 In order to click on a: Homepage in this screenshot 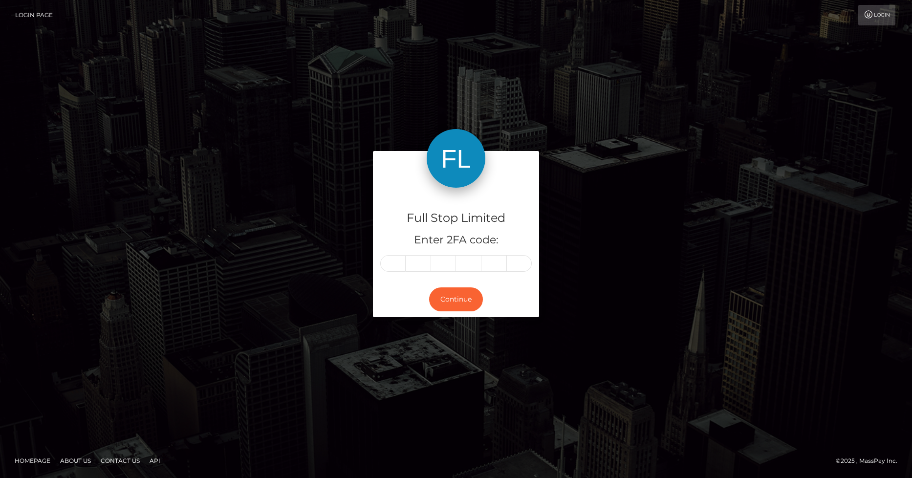, I will do `click(32, 460)`.